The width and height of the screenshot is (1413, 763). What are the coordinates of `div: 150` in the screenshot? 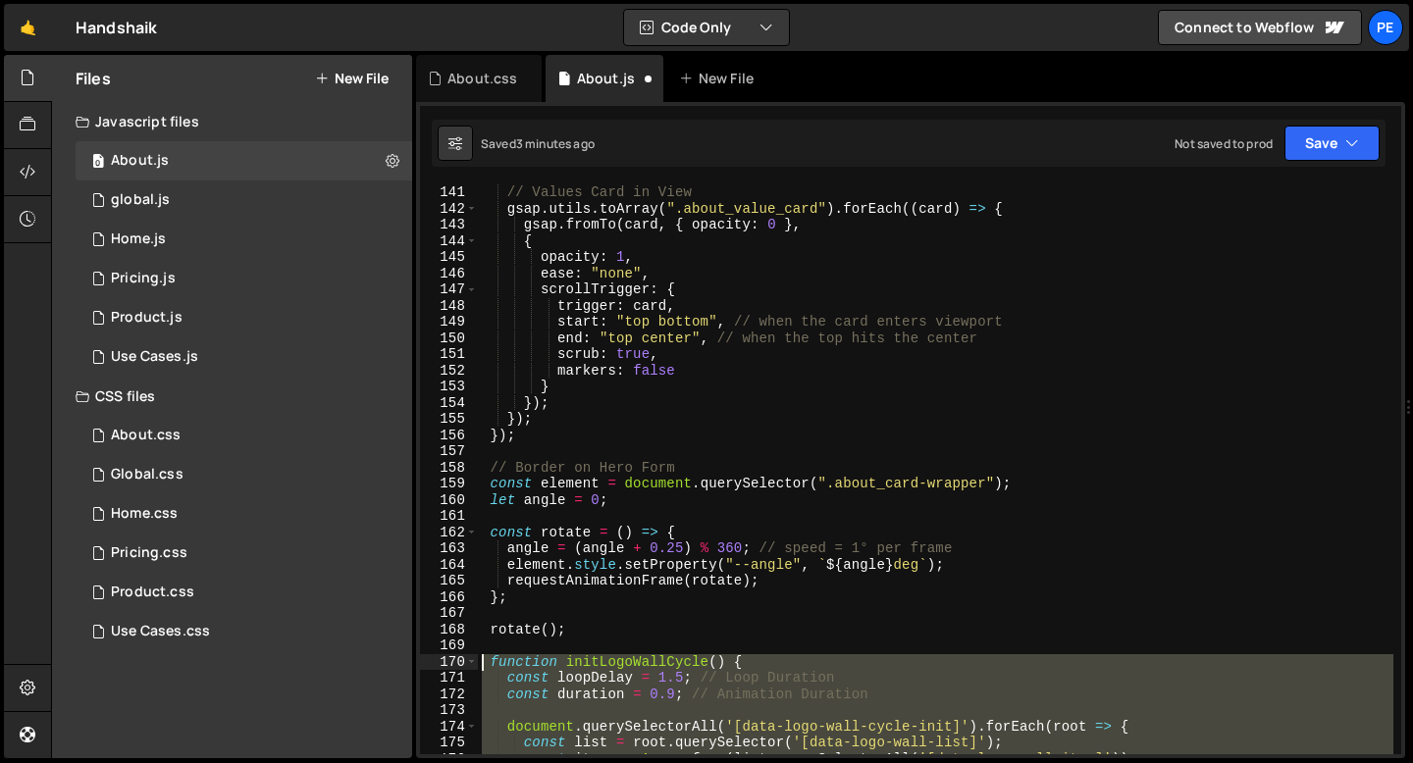 It's located at (448, 339).